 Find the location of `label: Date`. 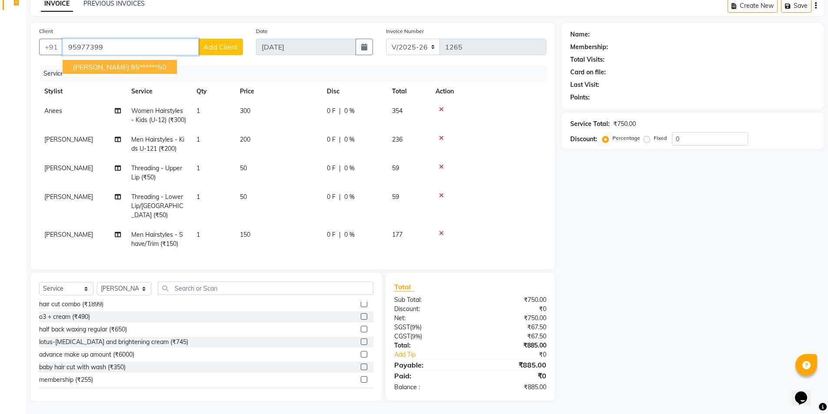

label: Date is located at coordinates (262, 31).